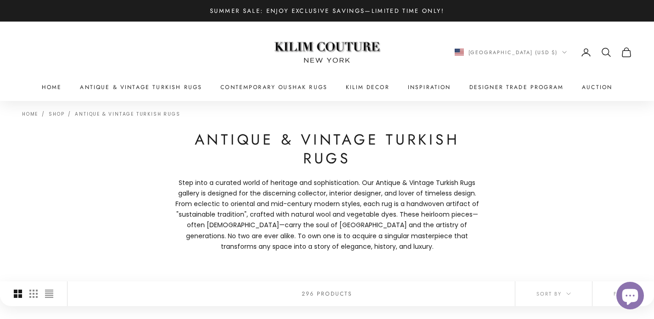  Describe the element at coordinates (623, 294) in the screenshot. I see `button: Filter` at that location.